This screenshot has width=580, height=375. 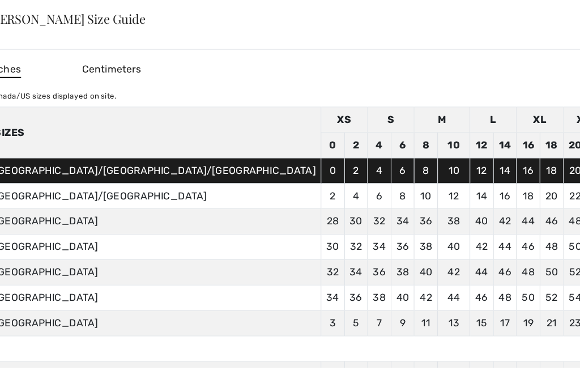 I want to click on span: Help, so click(x=37, y=13).